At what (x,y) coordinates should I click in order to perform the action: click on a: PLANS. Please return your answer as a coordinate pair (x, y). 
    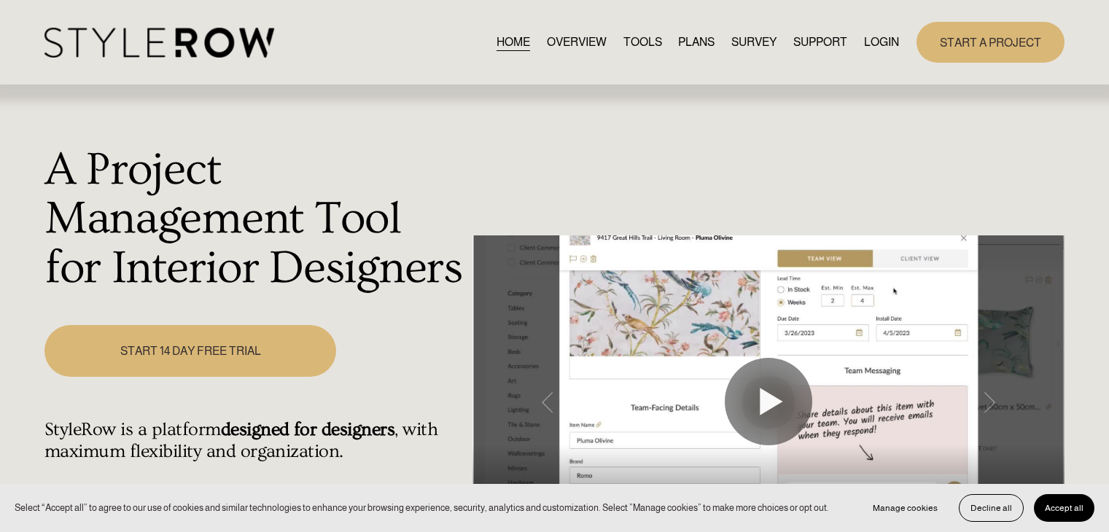
    Looking at the image, I should click on (696, 42).